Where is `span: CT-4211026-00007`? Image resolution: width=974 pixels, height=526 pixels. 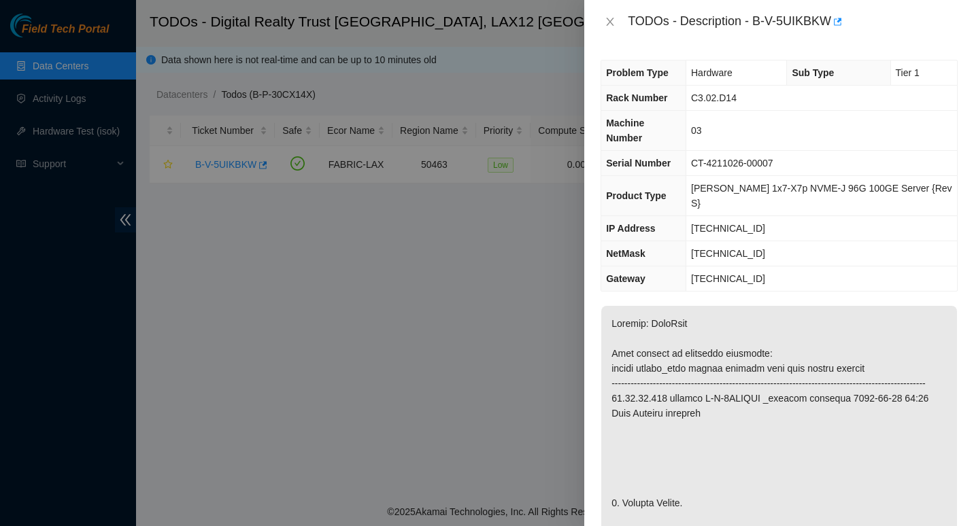
span: CT-4211026-00007 is located at coordinates (732, 163).